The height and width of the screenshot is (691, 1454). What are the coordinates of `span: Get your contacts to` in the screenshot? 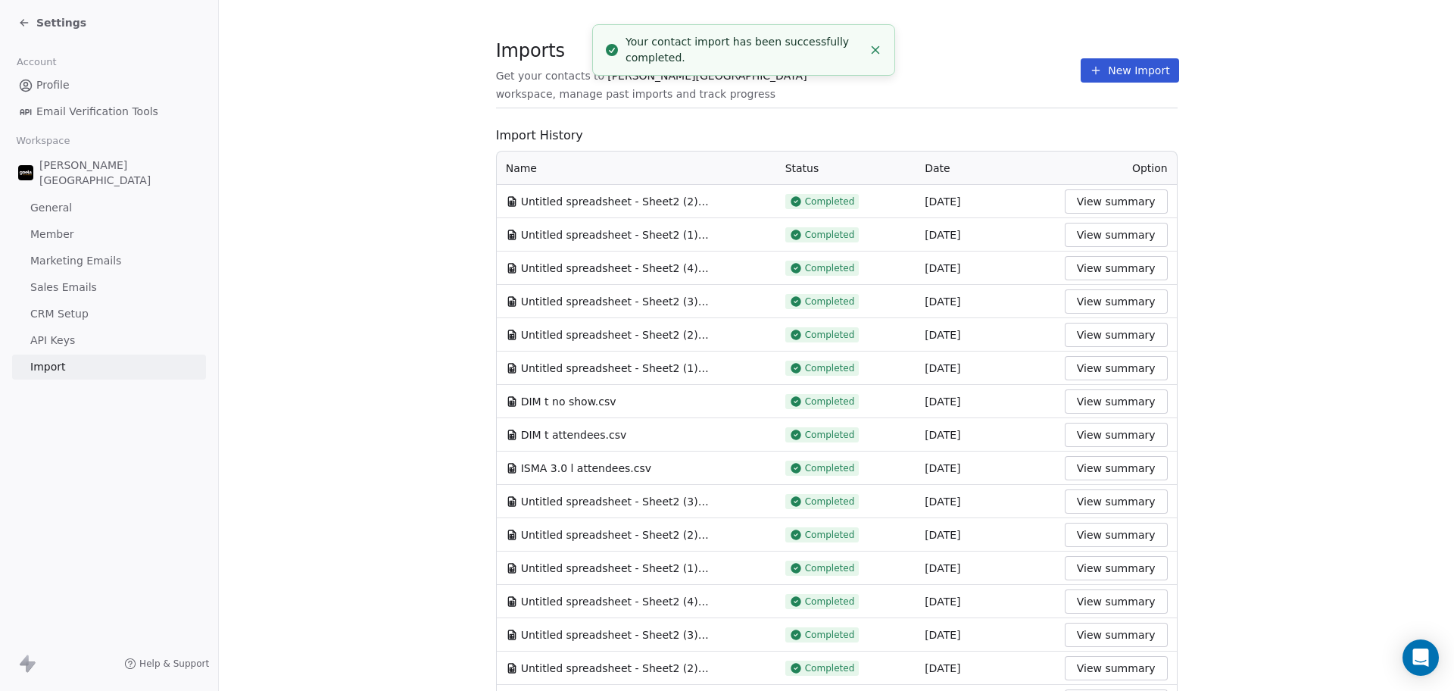 It's located at (551, 76).